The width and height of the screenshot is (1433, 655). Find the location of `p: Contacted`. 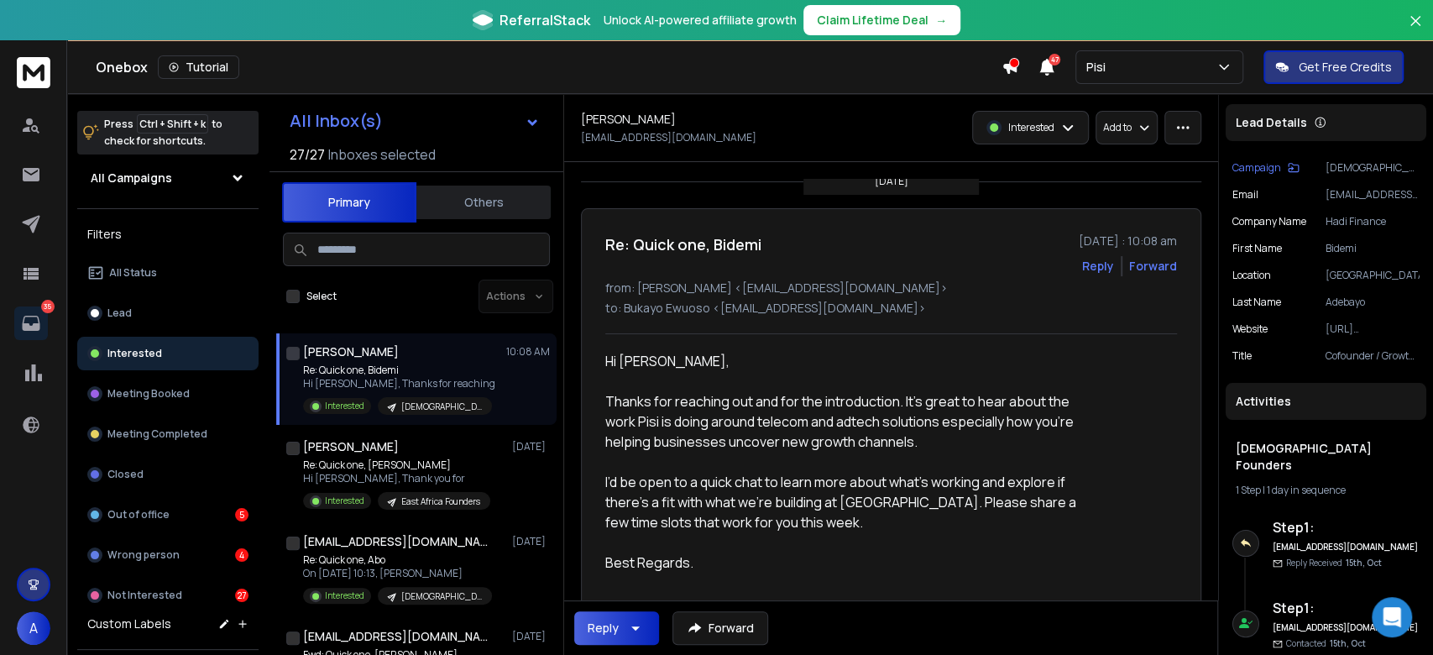

p: Contacted is located at coordinates (1325, 643).